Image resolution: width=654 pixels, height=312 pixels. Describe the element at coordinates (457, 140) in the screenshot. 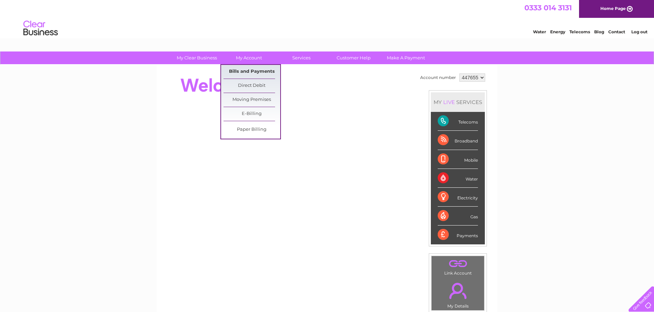

I see `div: Broadband` at that location.